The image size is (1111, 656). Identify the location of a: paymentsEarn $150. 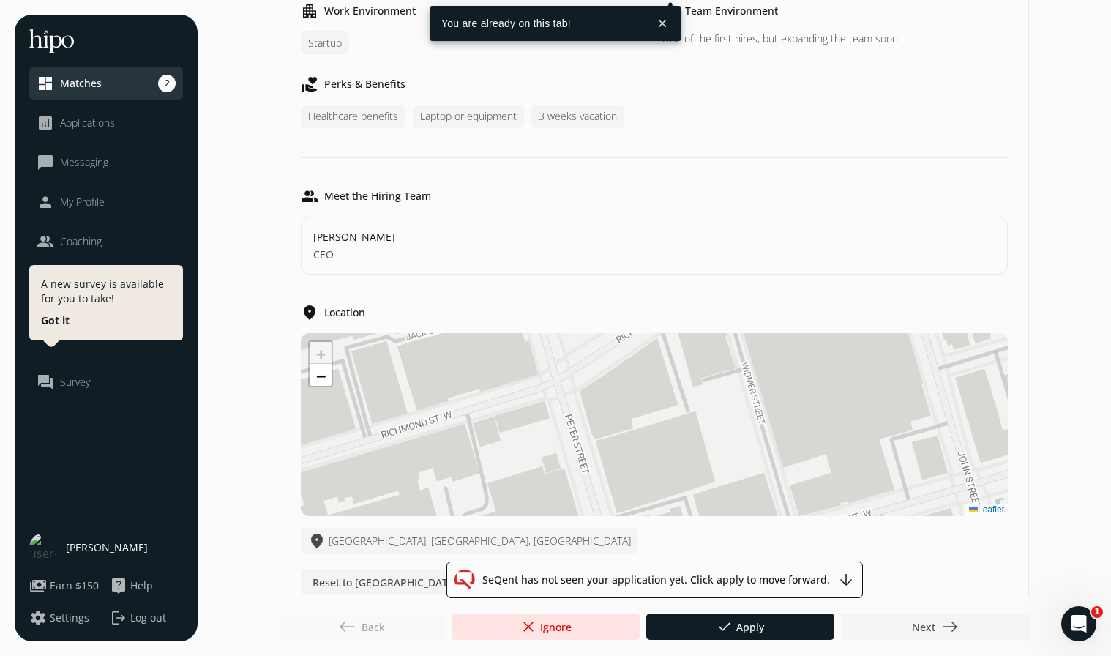
(66, 585).